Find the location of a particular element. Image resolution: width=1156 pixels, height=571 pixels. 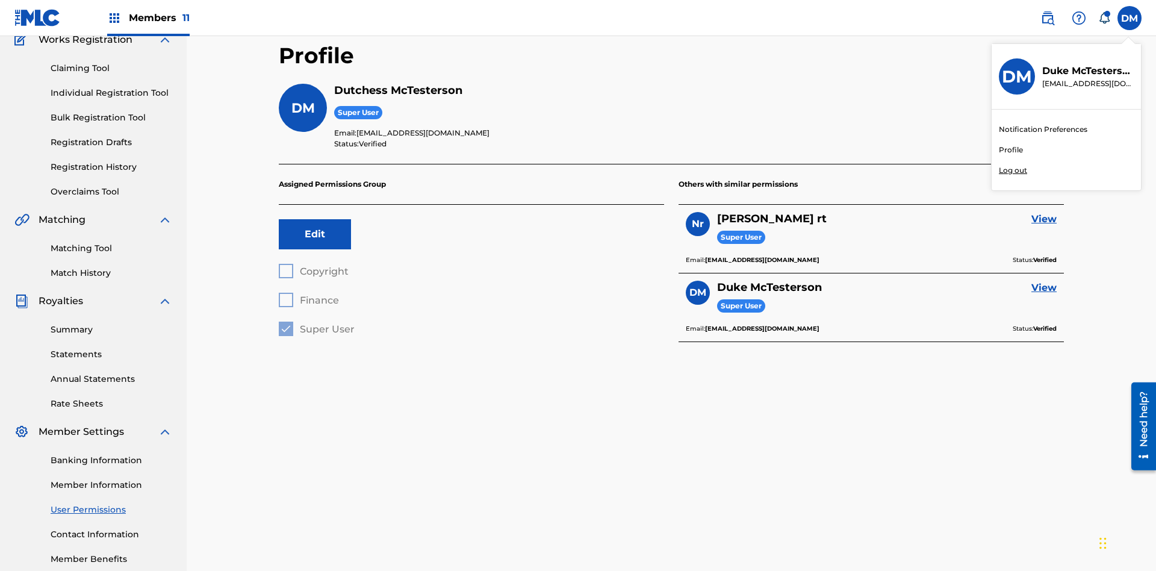

h5: Nicole rt is located at coordinates (772, 219).